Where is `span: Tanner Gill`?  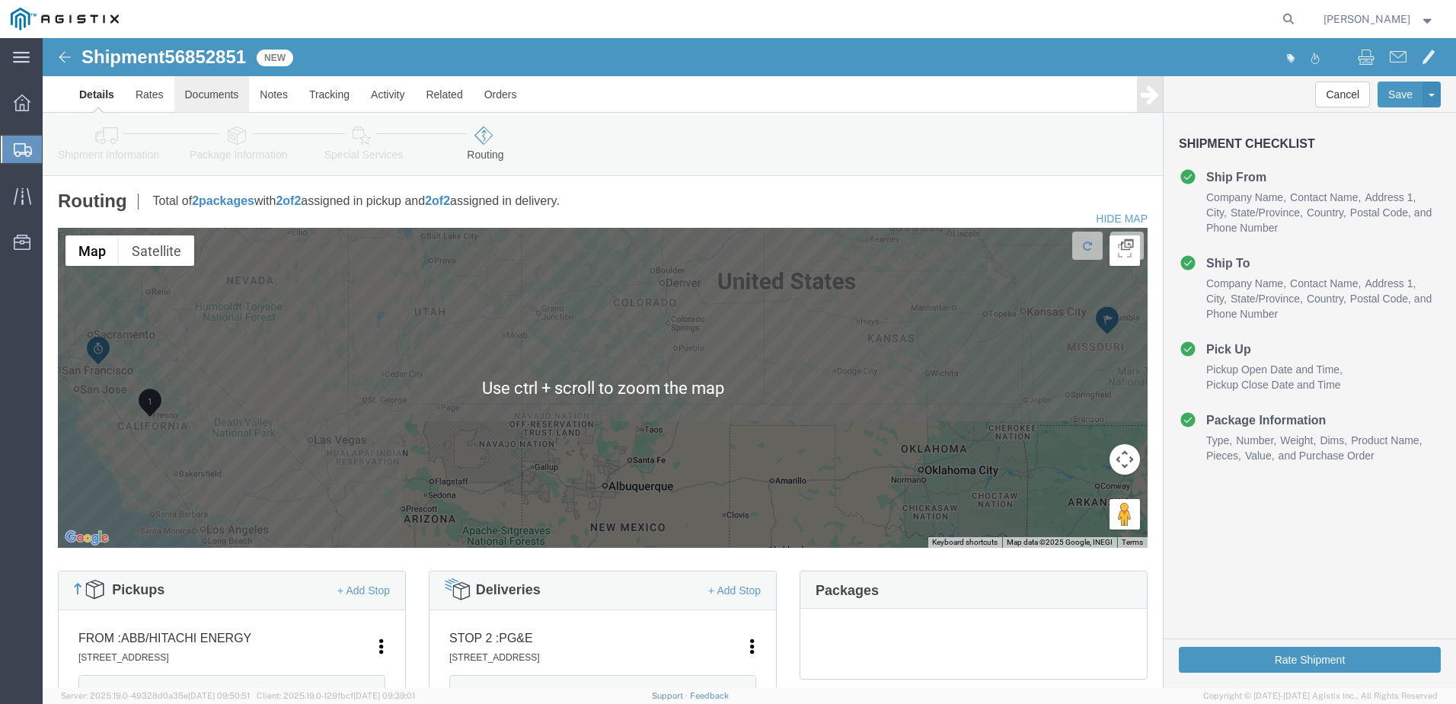
span: Tanner Gill is located at coordinates (1367, 19).